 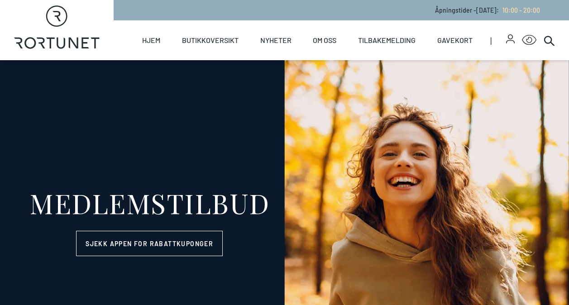 I want to click on a: Om oss, so click(x=324, y=40).